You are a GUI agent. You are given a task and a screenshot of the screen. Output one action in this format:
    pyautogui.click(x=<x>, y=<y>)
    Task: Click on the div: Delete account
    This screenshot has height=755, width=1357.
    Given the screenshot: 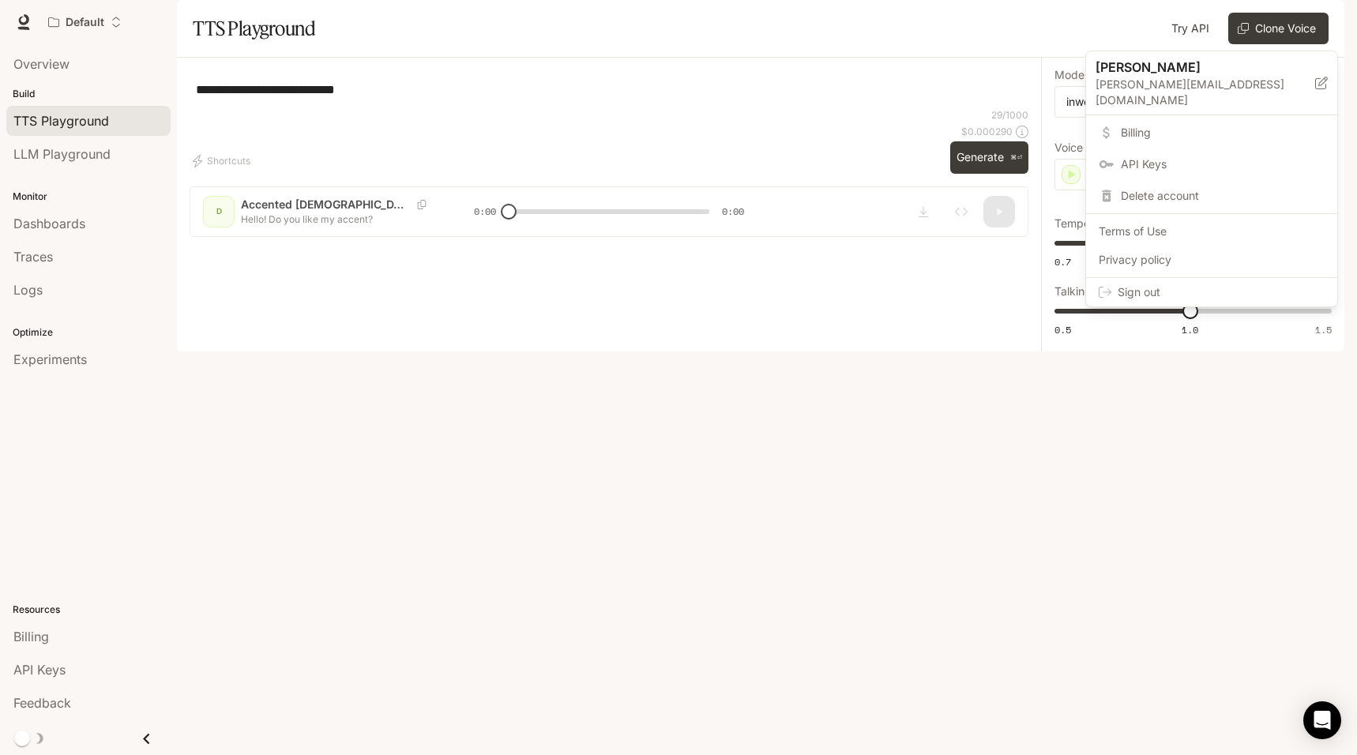 What is the action you would take?
    pyautogui.click(x=1212, y=196)
    